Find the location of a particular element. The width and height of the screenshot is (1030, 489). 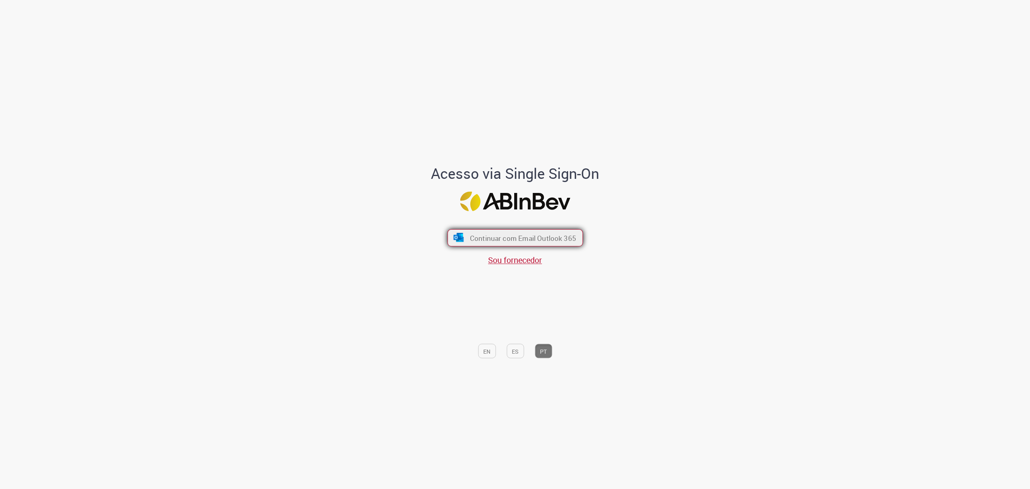

font: Continuar com Email Outlook 365 is located at coordinates (523, 237).